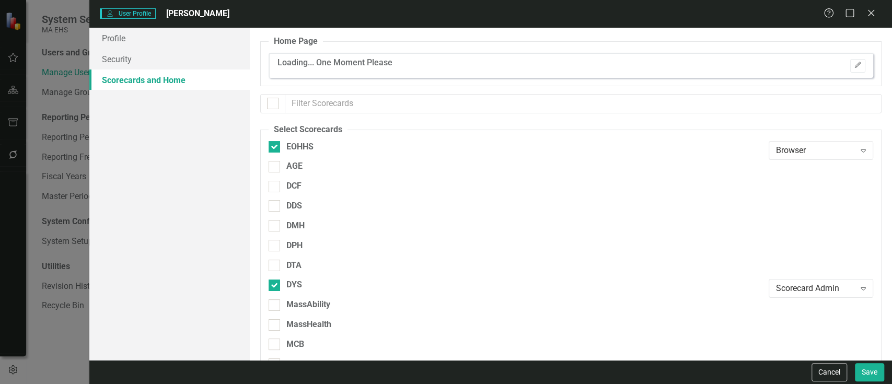  I want to click on button: Save, so click(869, 372).